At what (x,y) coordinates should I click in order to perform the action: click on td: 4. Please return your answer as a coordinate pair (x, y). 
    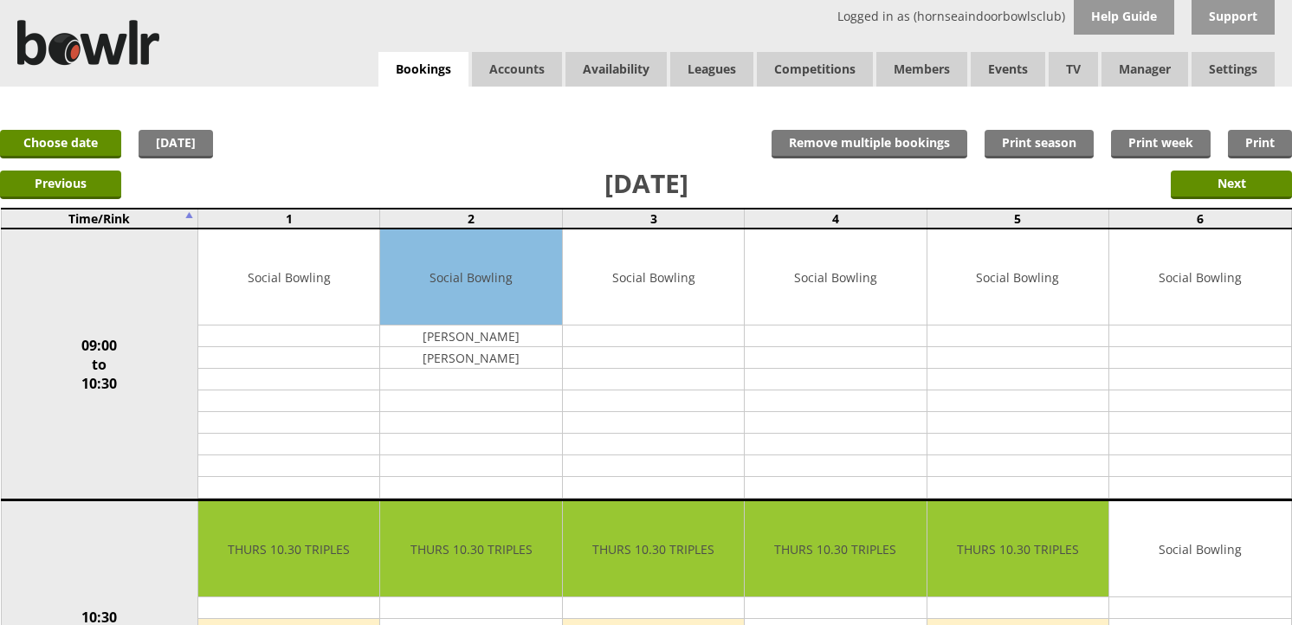
    Looking at the image, I should click on (836, 218).